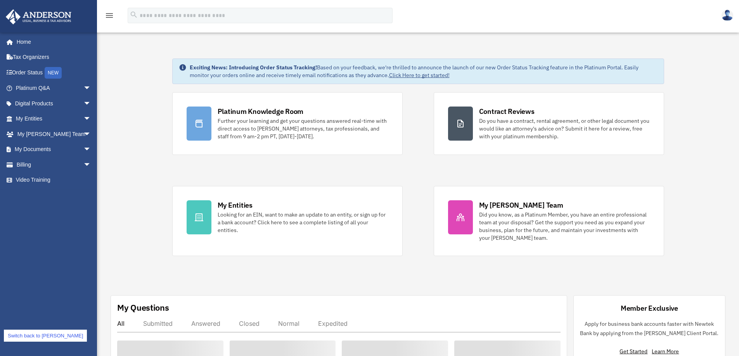 This screenshot has width=739, height=356. Describe the element at coordinates (109, 16) in the screenshot. I see `i: menu` at that location.